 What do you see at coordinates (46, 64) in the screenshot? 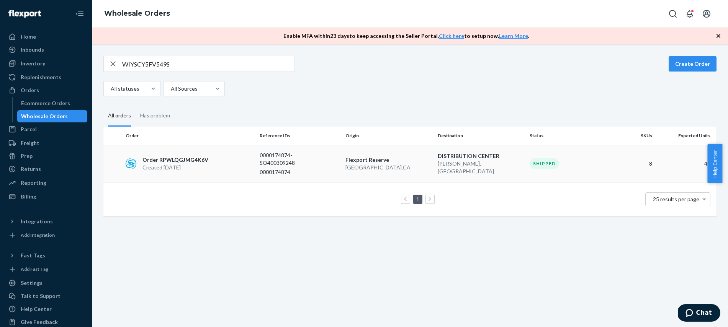
I see `a: Inventory` at bounding box center [46, 64].